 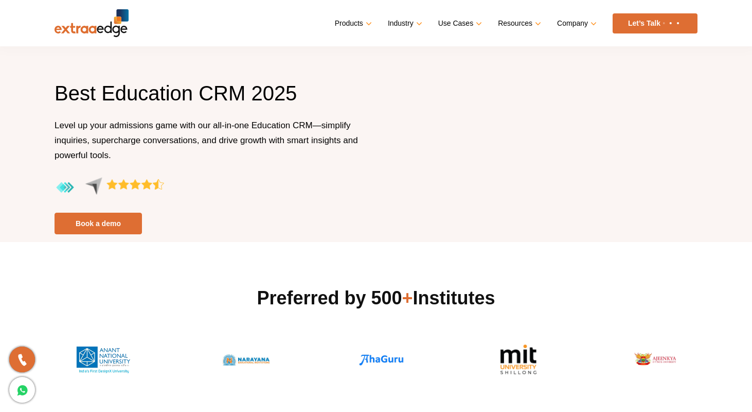 I want to click on a: Resources, so click(x=519, y=23).